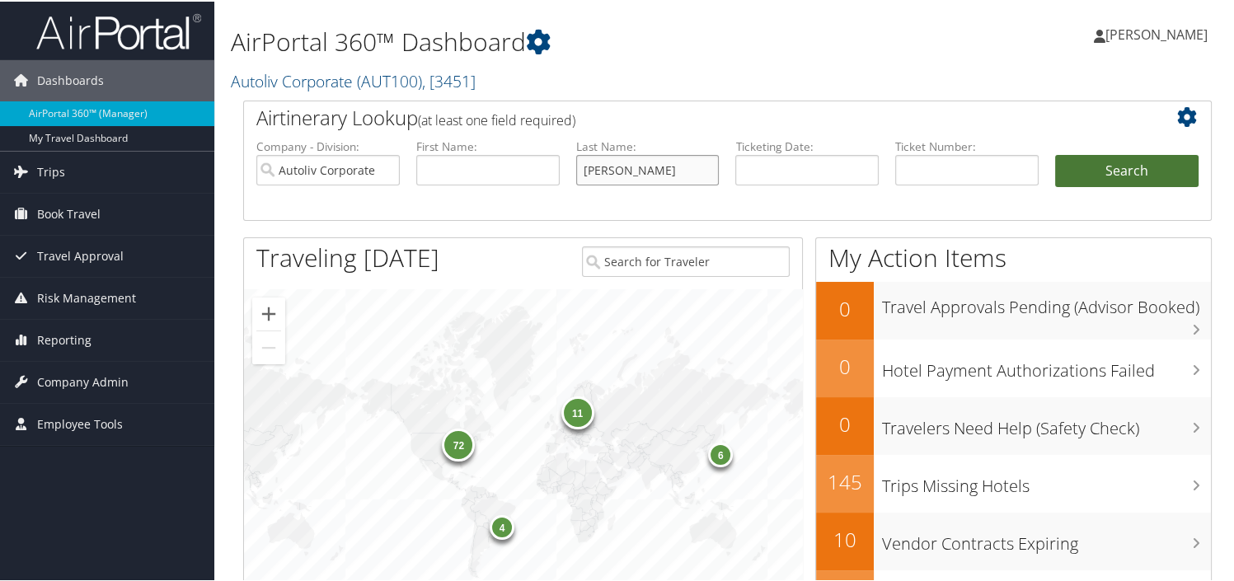  What do you see at coordinates (389, 79) in the screenshot?
I see `span: ( AUT100 )` at bounding box center [389, 79].